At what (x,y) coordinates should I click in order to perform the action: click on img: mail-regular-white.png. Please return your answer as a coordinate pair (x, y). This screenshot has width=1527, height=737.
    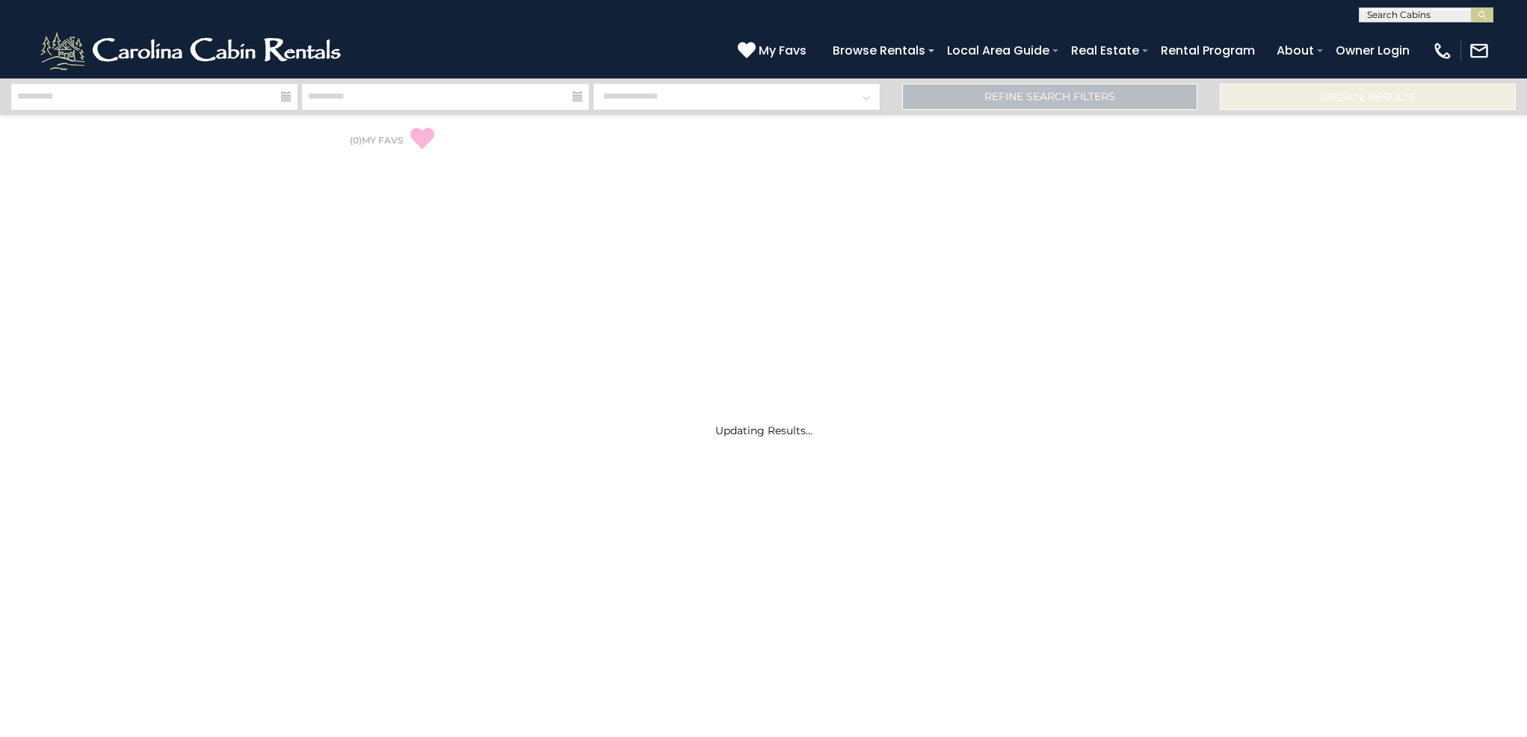
    Looking at the image, I should click on (1479, 51).